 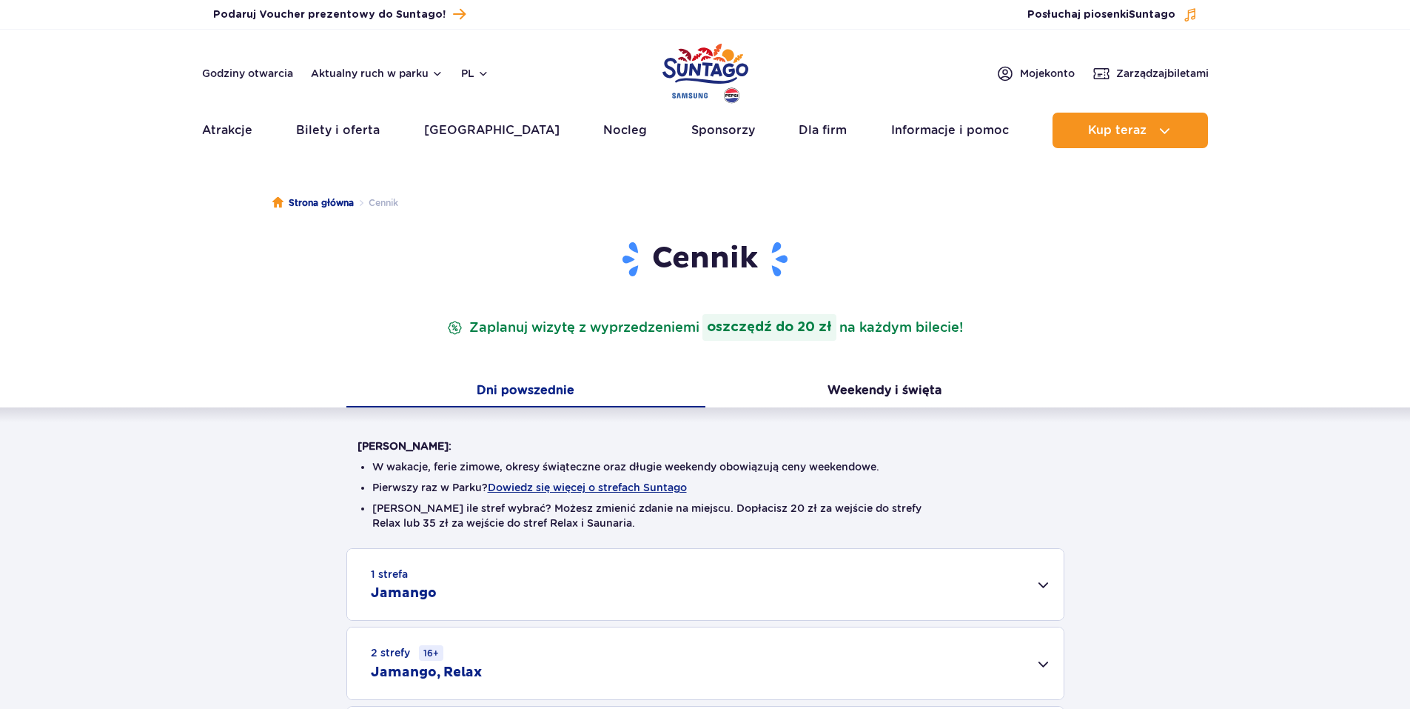 What do you see at coordinates (706, 71) in the screenshot?
I see `a: Park of Poland` at bounding box center [706, 71].